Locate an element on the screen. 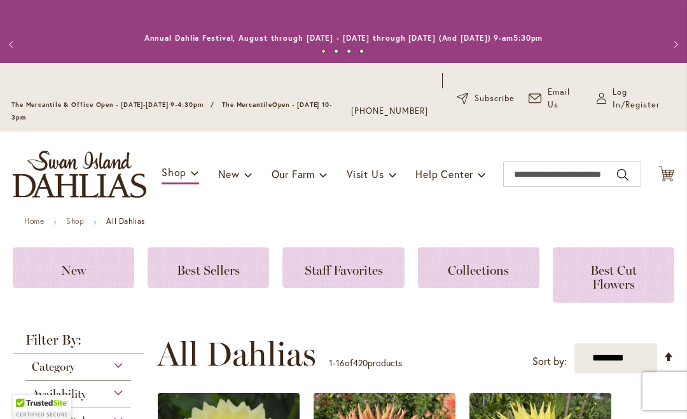 The height and width of the screenshot is (419, 687). a: Best Cut Flowers is located at coordinates (613, 275).